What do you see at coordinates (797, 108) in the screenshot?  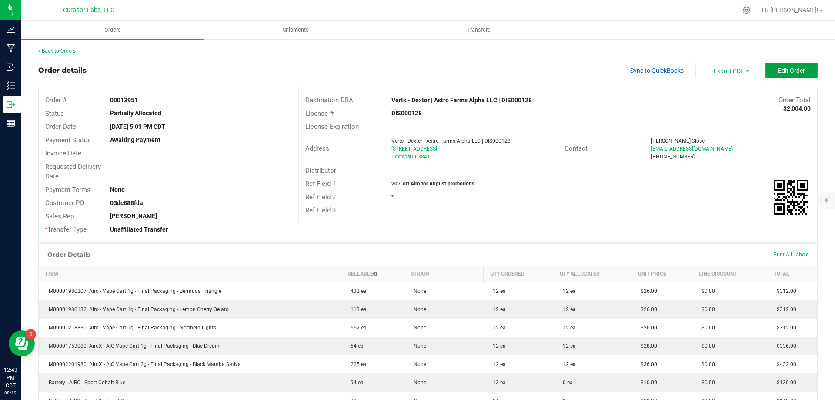 I see `strong: $2,004.00` at bounding box center [797, 108].